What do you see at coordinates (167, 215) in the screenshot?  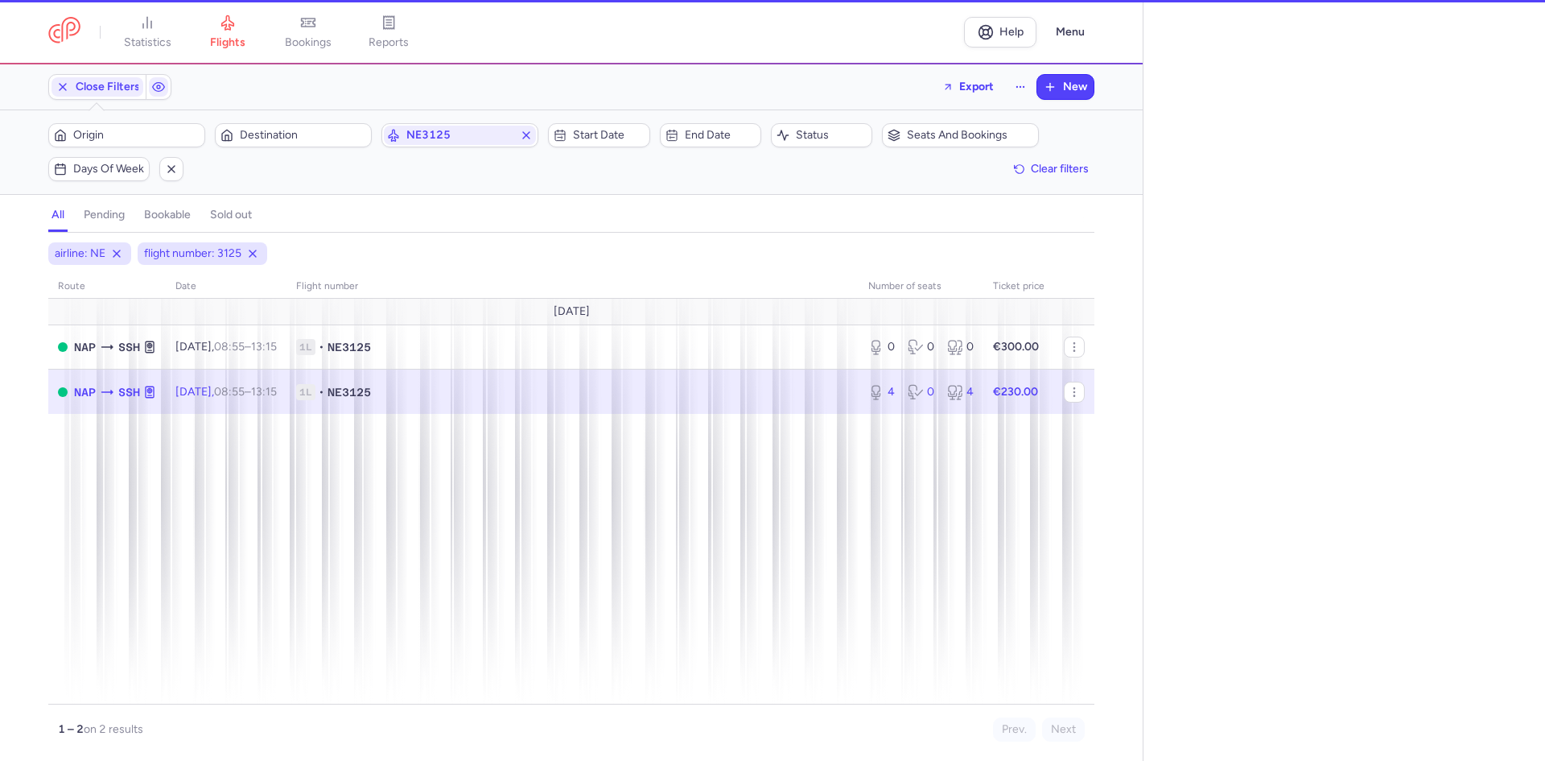 I see `h4: bookable` at bounding box center [167, 215].